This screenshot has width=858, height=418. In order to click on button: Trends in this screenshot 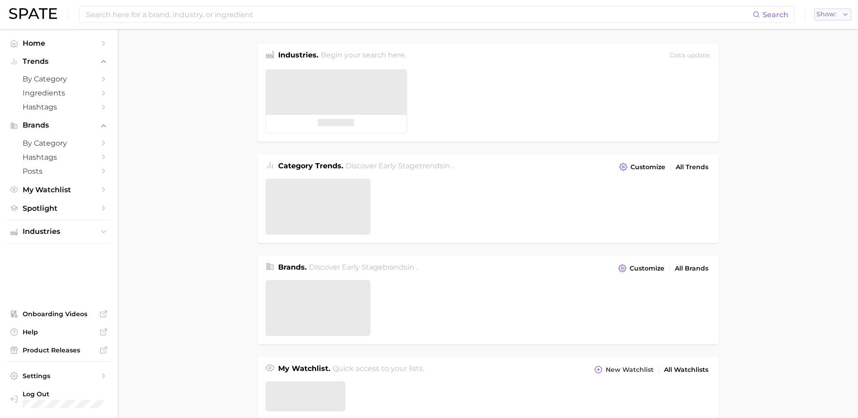, I will do `click(59, 62)`.